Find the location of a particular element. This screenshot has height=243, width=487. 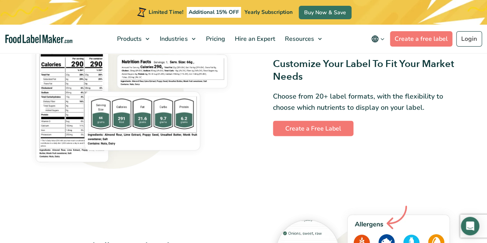

h3: Customize Your Label To Fit Your Market Needs is located at coordinates (368, 70).